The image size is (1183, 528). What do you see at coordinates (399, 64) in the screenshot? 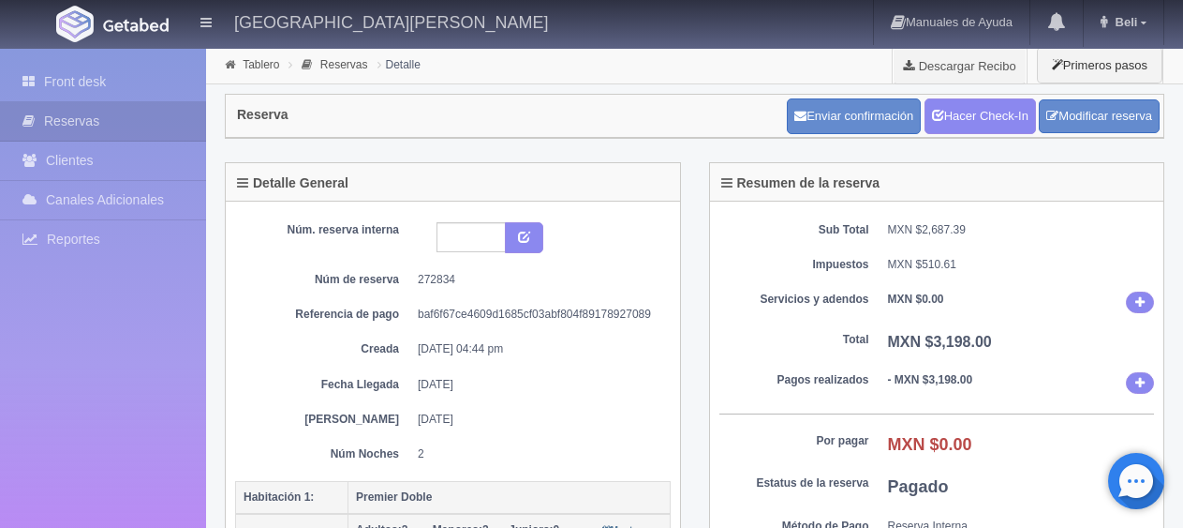
I see `li: Detalle` at bounding box center [399, 64].